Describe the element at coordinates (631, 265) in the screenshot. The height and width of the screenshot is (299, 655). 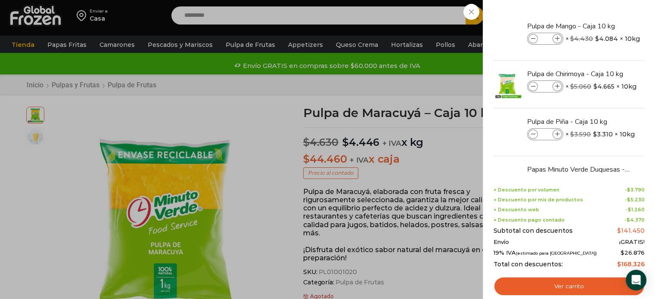
I see `bdi: 168.326` at that location.